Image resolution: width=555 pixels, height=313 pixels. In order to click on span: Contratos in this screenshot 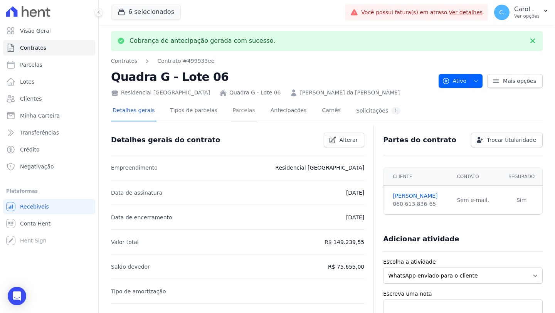, I will do `click(33, 48)`.